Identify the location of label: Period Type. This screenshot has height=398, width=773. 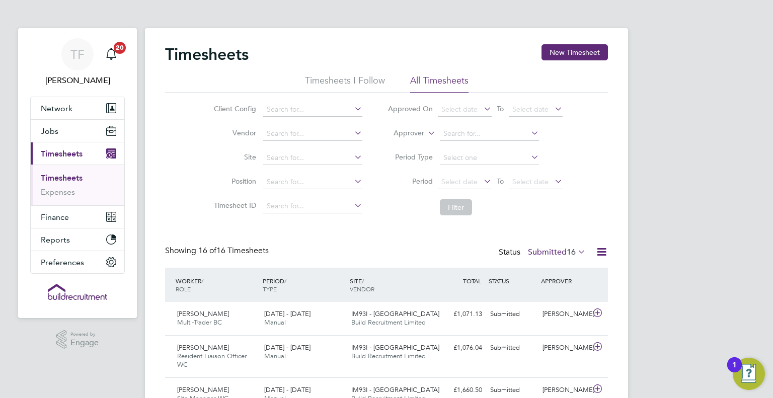
(410, 157).